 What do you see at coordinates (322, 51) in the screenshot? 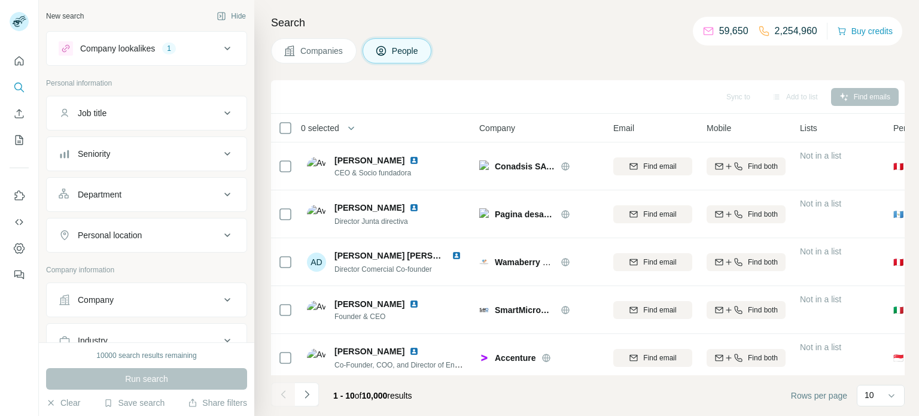
I see `span: Companies` at bounding box center [322, 51].